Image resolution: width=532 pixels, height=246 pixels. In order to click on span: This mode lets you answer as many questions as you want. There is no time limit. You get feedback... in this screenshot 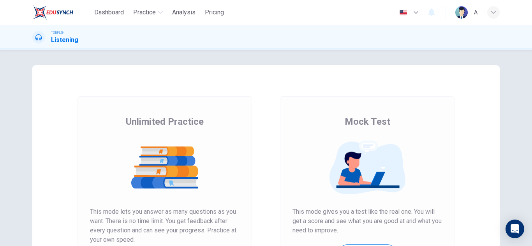, I will do `click(165, 226)`.